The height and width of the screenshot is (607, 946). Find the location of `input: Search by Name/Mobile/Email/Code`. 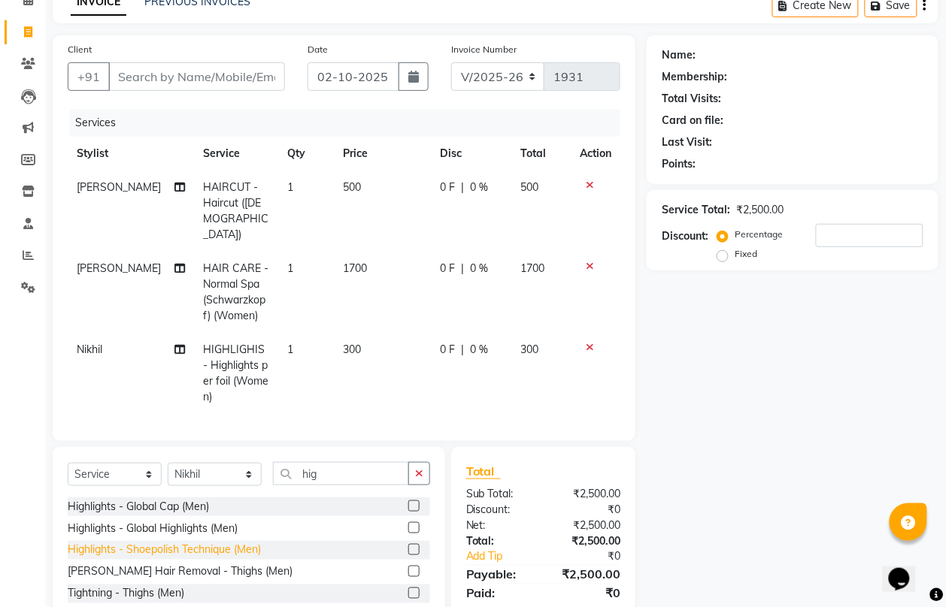

input: Search by Name/Mobile/Email/Code is located at coordinates (196, 77).